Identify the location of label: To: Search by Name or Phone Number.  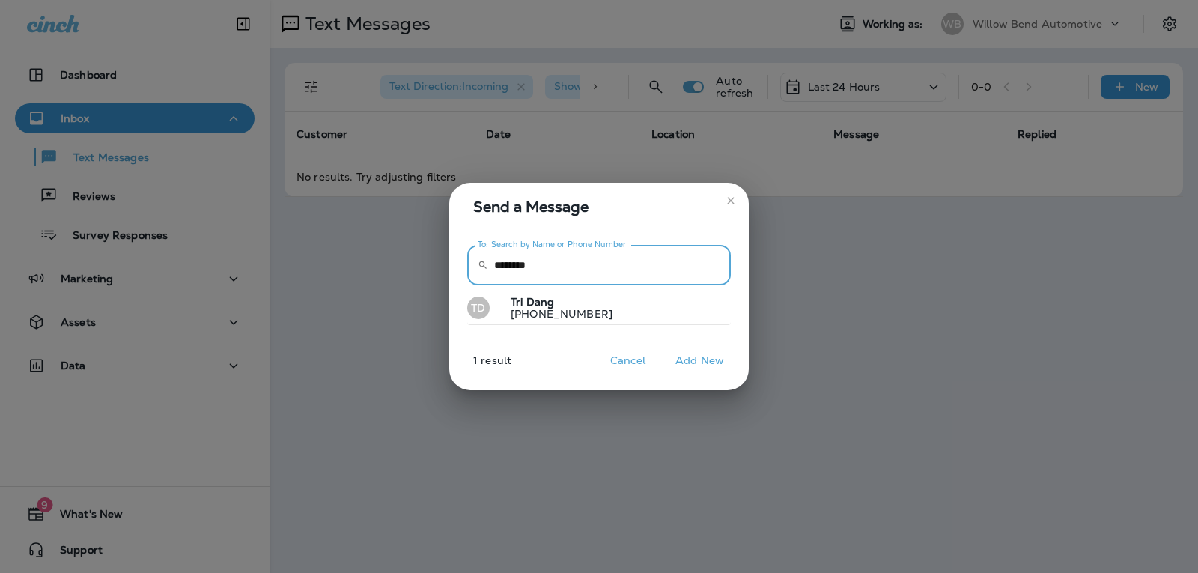
(552, 244).